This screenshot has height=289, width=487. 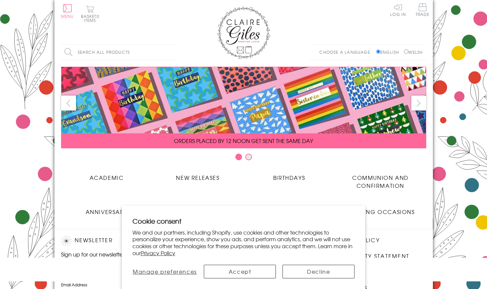 I want to click on input: English, so click(x=378, y=52).